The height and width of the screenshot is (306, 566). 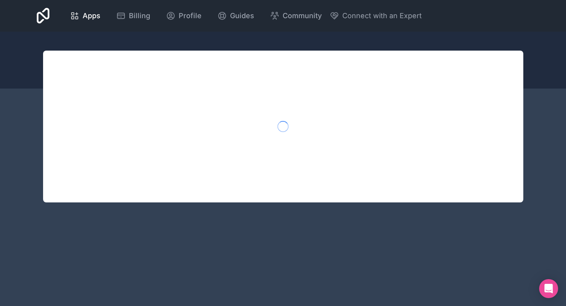 I want to click on span: Guides, so click(x=242, y=16).